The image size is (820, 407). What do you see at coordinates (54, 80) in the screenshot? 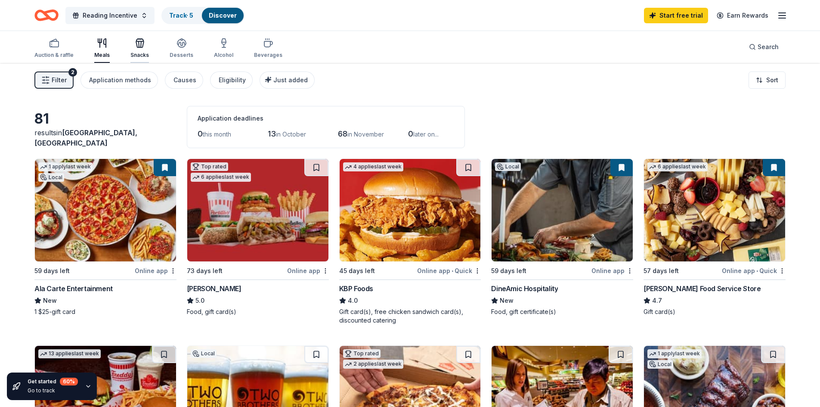
I see `button: Filter2` at bounding box center [54, 80].